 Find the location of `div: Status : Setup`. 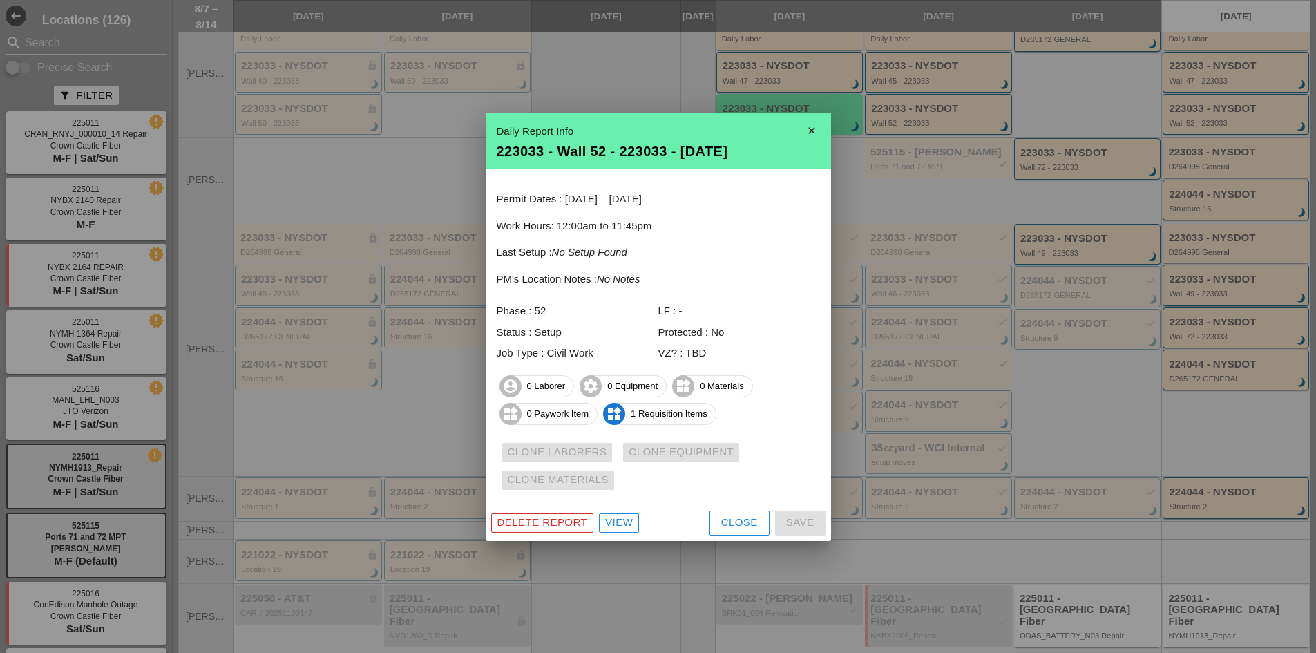

div: Status : Setup is located at coordinates (577, 332).